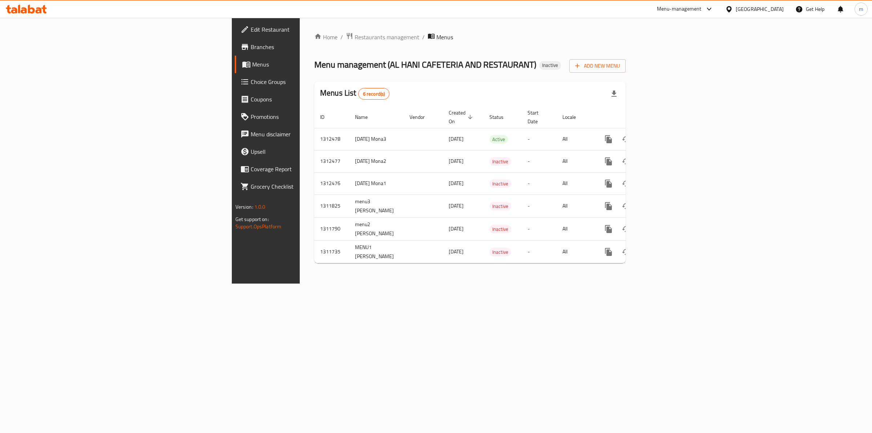 The height and width of the screenshot is (433, 872). I want to click on table: enhanced table, so click(495, 185).